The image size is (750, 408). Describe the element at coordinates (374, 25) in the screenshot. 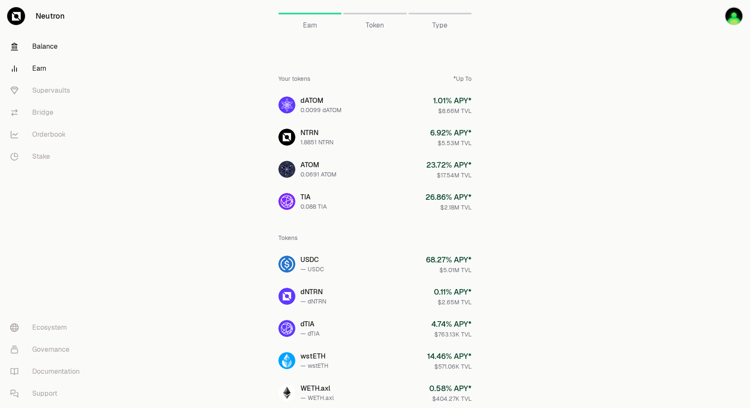

I see `span: Token` at that location.